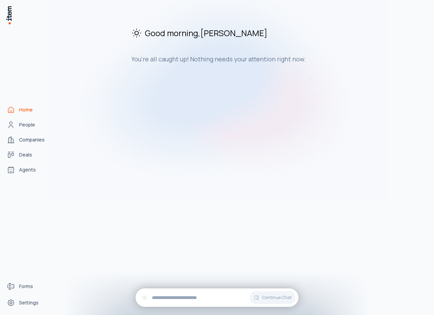 The width and height of the screenshot is (434, 315). Describe the element at coordinates (30, 170) in the screenshot. I see `a: Agents` at that location.